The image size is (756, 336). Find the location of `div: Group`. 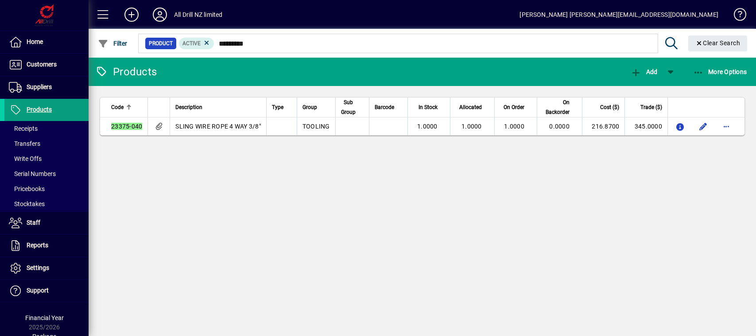

div: Group is located at coordinates (316, 107).